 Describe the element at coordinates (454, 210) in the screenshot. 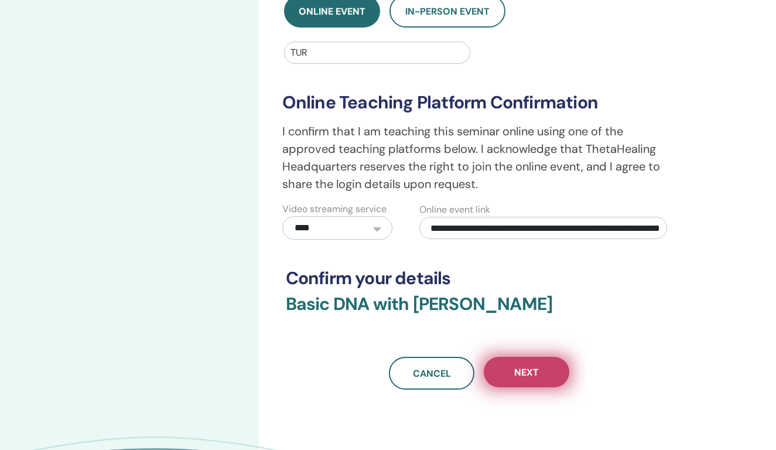

I see `label: Online event link` at that location.